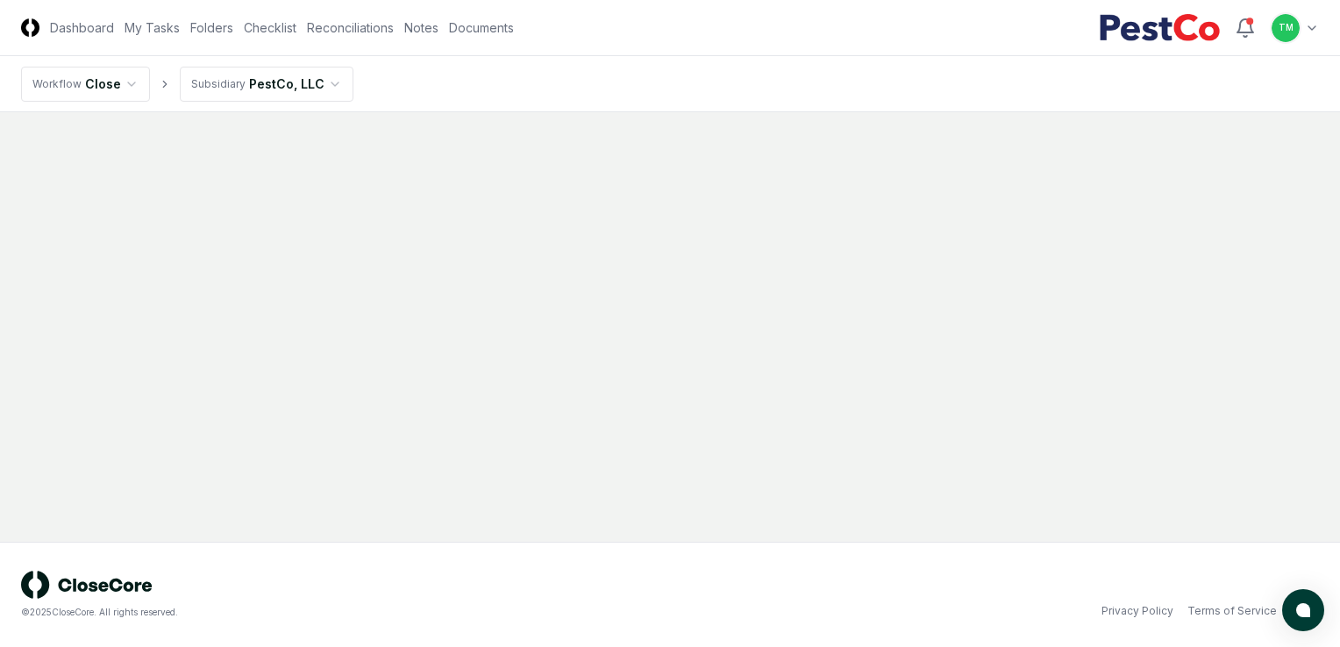 This screenshot has height=647, width=1340. What do you see at coordinates (87, 585) in the screenshot?
I see `img: logo` at bounding box center [87, 585].